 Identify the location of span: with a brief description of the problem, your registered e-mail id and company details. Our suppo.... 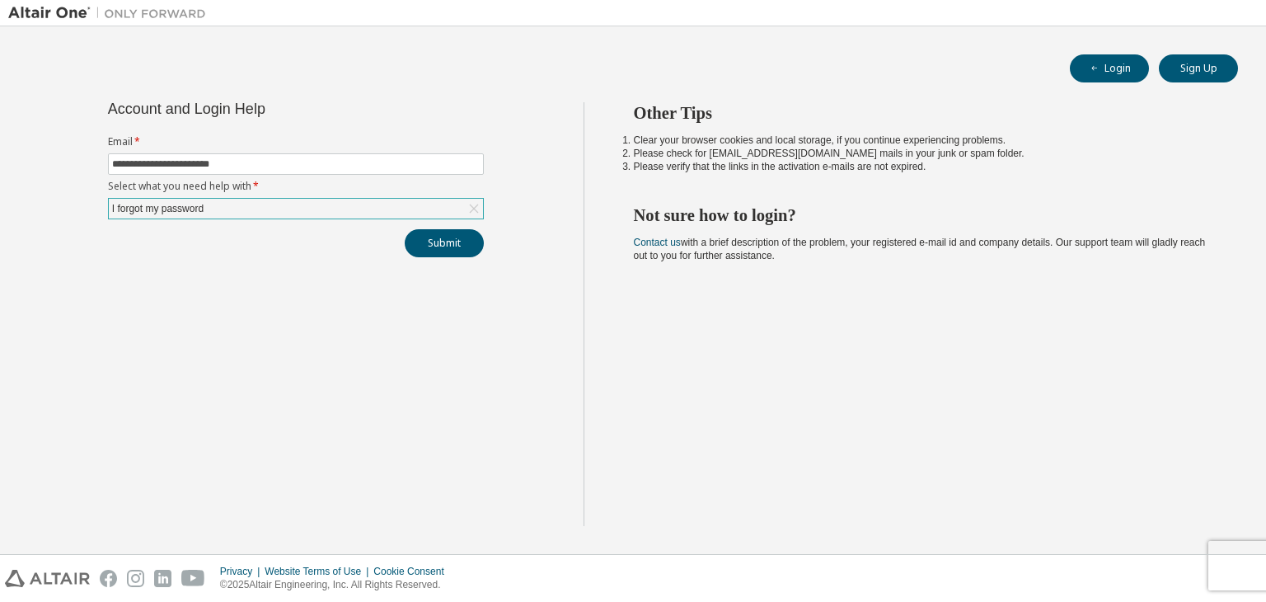
(920, 249).